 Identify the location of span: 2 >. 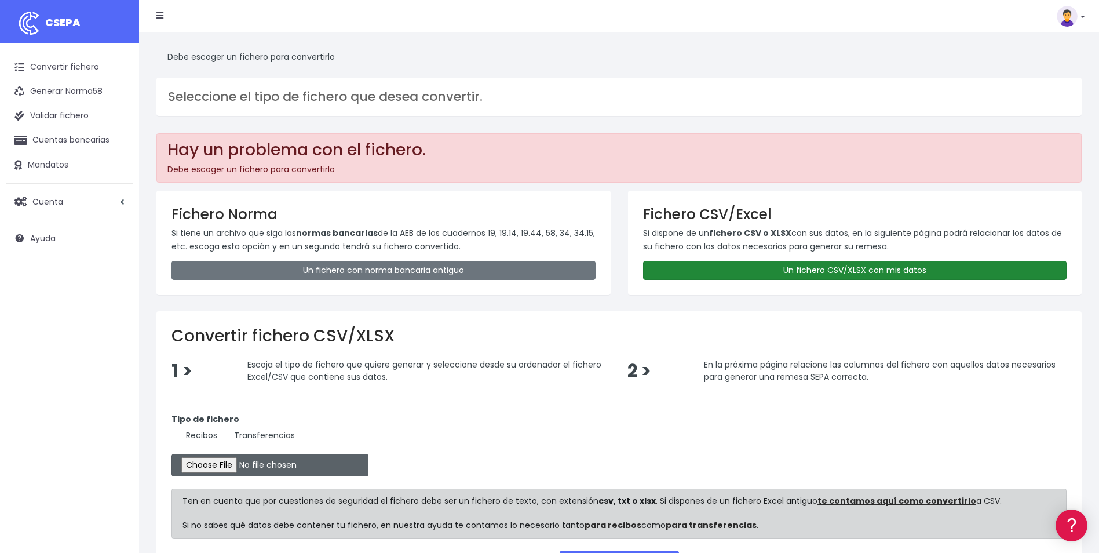
(639, 371).